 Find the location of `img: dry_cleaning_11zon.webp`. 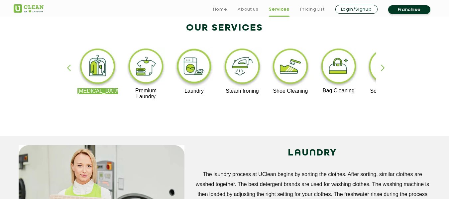

img: dry_cleaning_11zon.webp is located at coordinates (98, 68).